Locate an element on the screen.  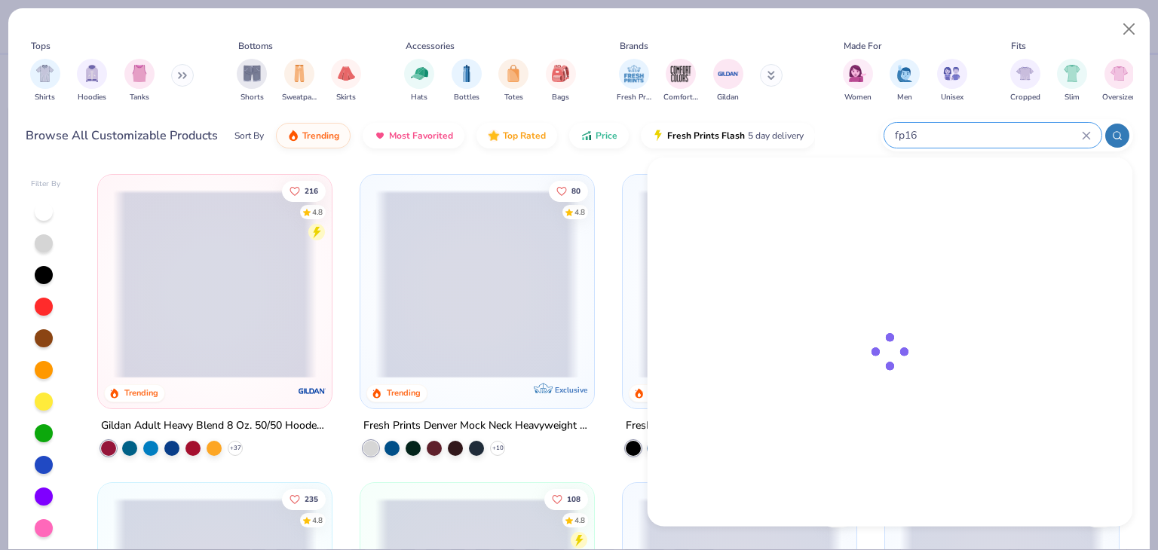
div: filter for Unisex is located at coordinates (952, 81).